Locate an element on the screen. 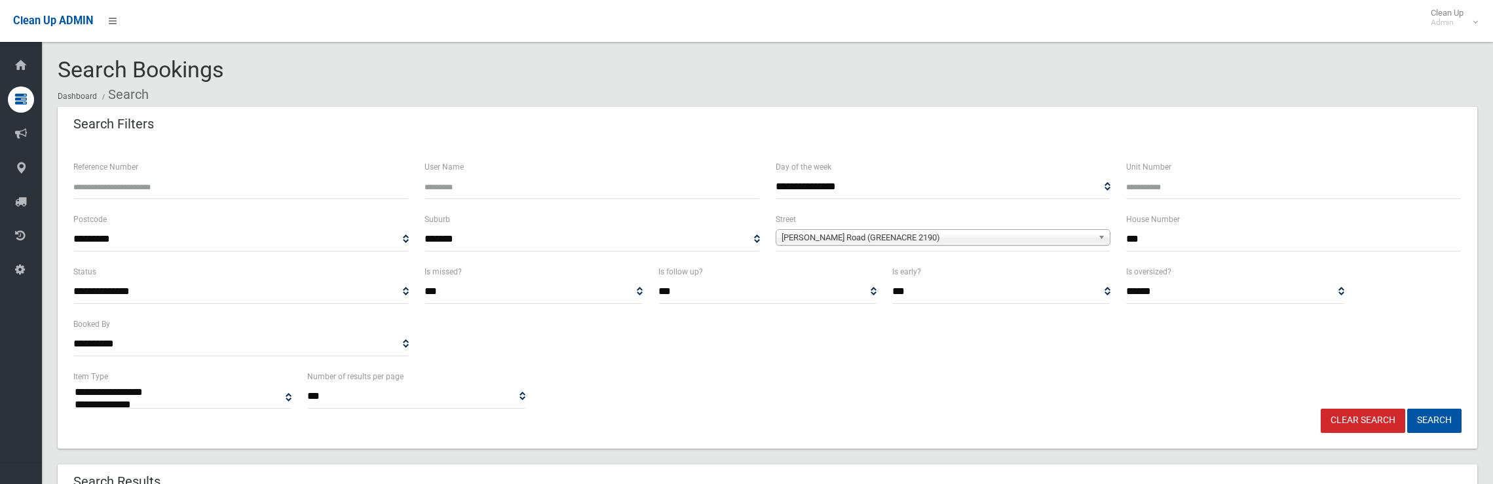  a: Dashboard is located at coordinates (77, 96).